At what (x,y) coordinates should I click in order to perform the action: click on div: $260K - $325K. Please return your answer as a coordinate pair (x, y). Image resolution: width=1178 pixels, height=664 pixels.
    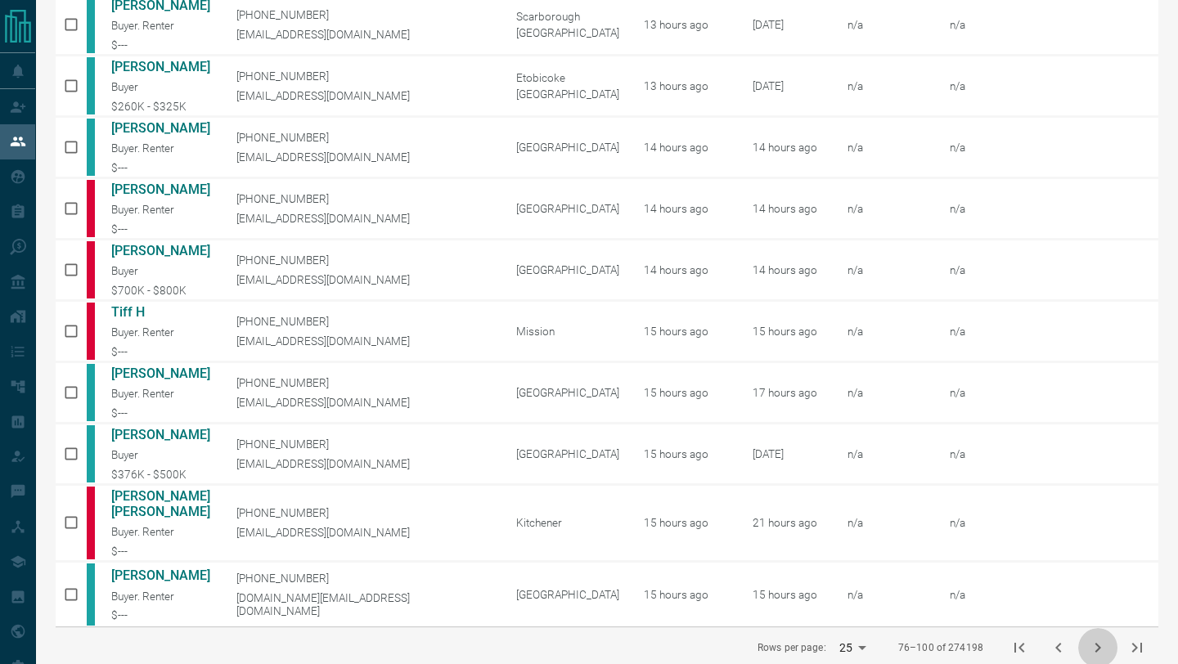
    Looking at the image, I should click on (161, 106).